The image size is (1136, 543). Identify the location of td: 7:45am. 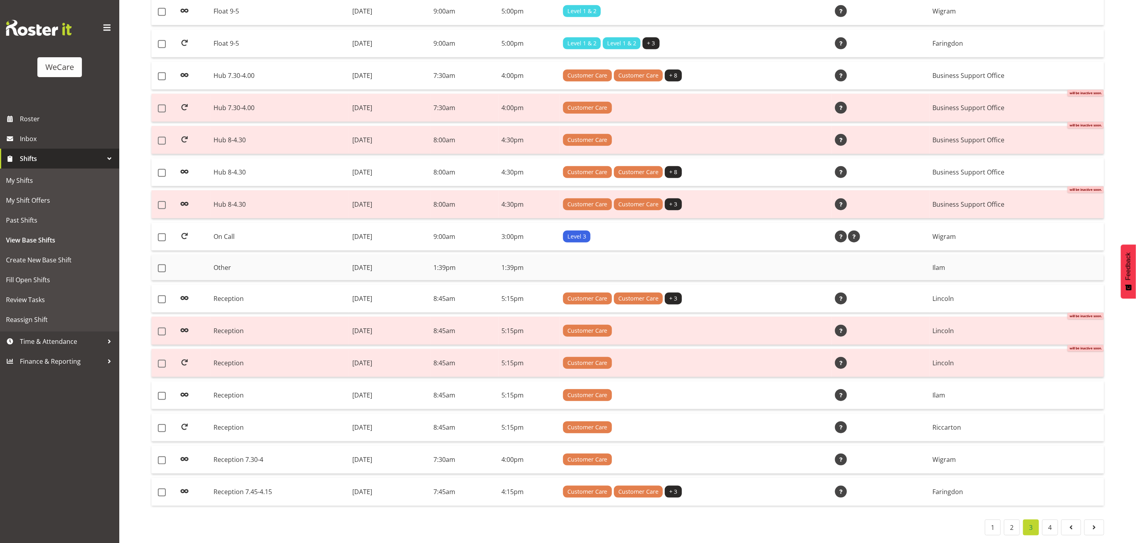
(465, 492).